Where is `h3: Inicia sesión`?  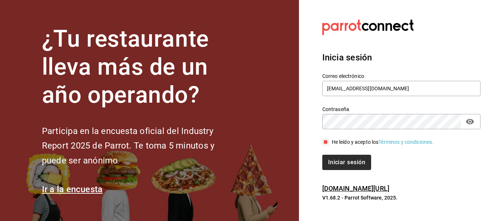 h3: Inicia sesión is located at coordinates (401, 58).